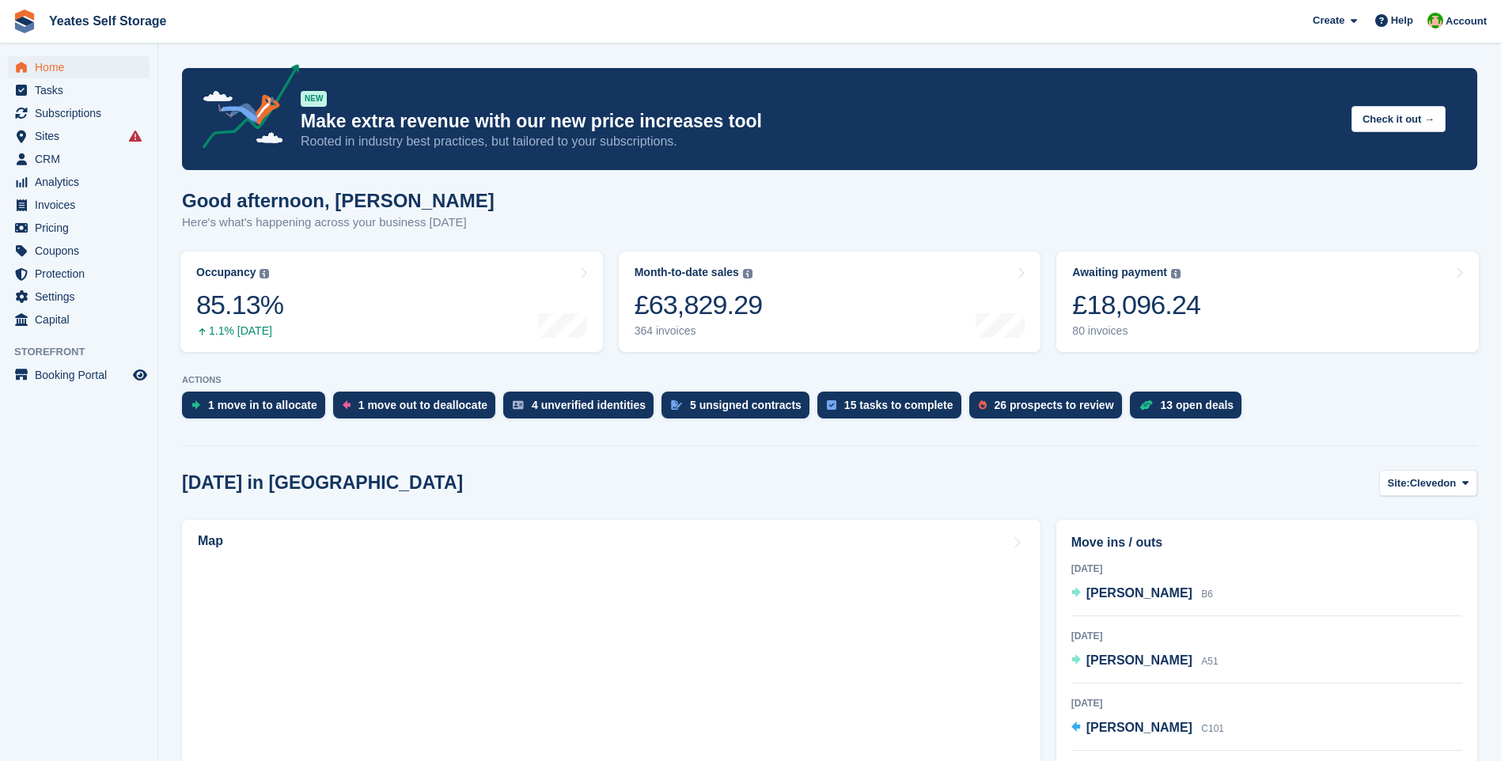  Describe the element at coordinates (1328, 21) in the screenshot. I see `span: Create` at that location.